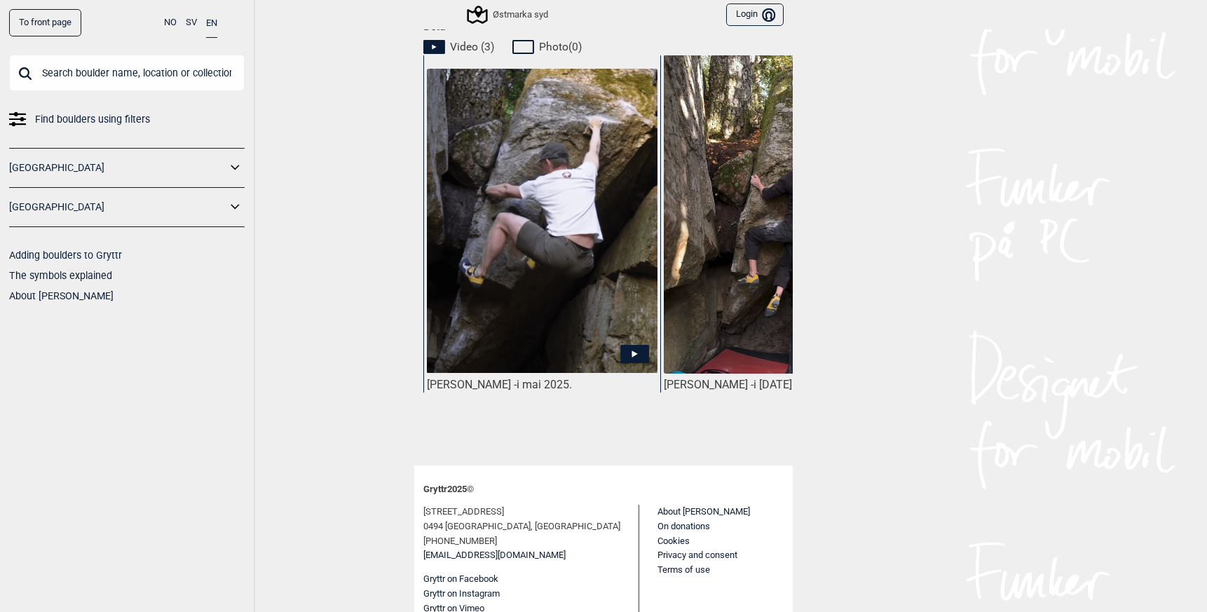  What do you see at coordinates (683, 569) in the screenshot?
I see `a: Terms of use` at bounding box center [683, 569].